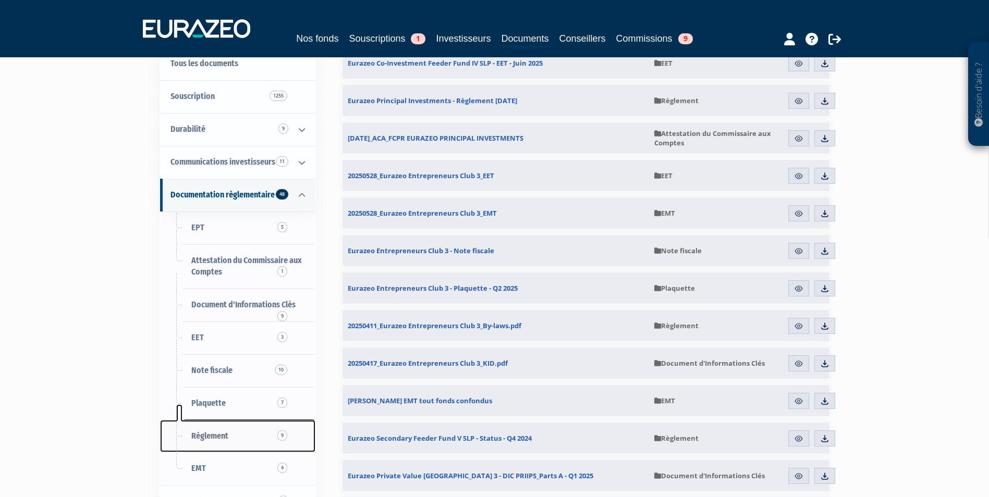  Describe the element at coordinates (238, 305) in the screenshot. I see `a: Document d'Informations Clés9` at that location.